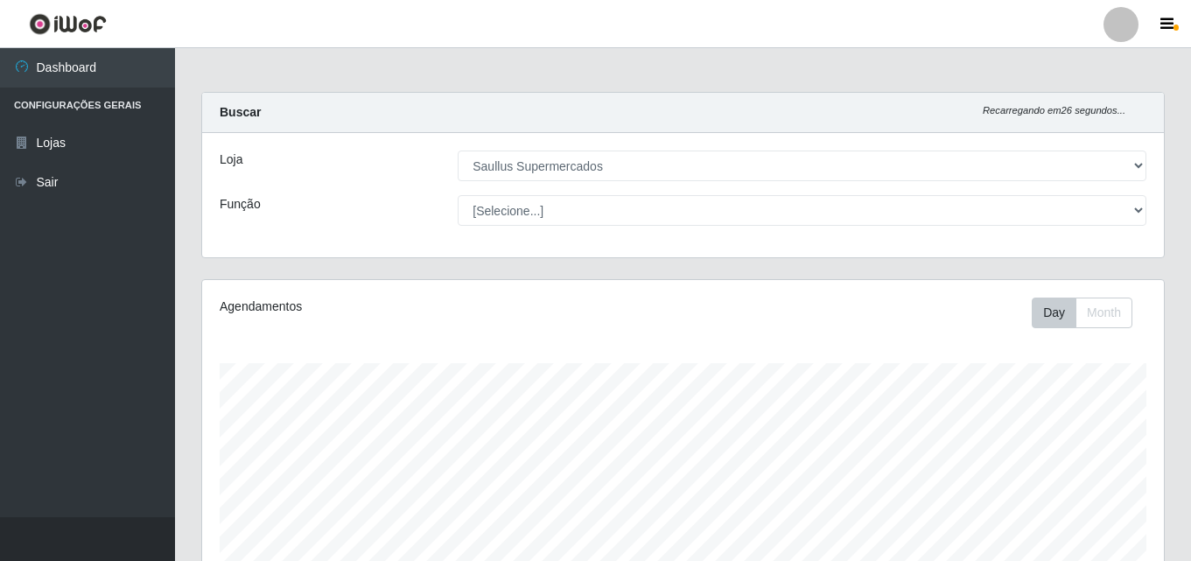  I want to click on div: Agendamentos, so click(405, 306).